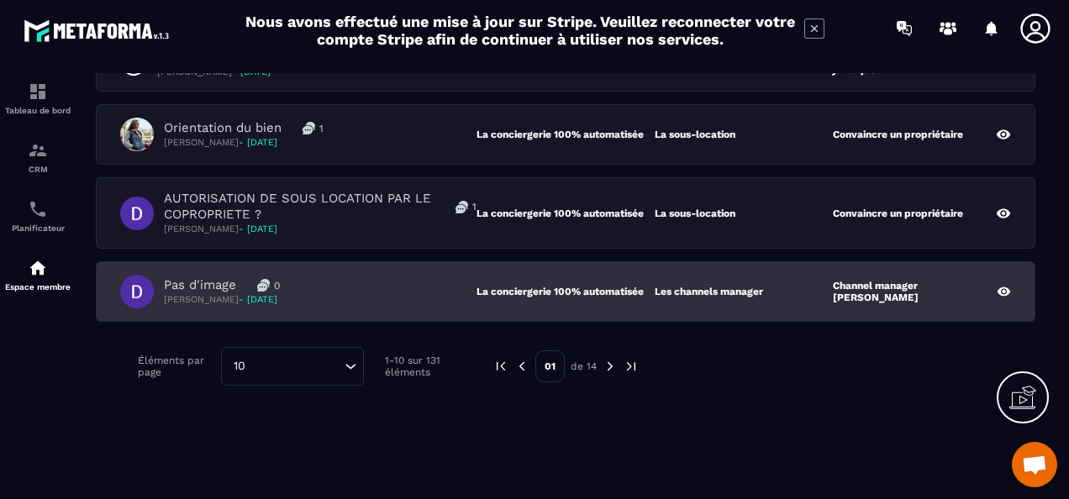 The width and height of the screenshot is (1069, 499). I want to click on p: Les channels manager, so click(708, 292).